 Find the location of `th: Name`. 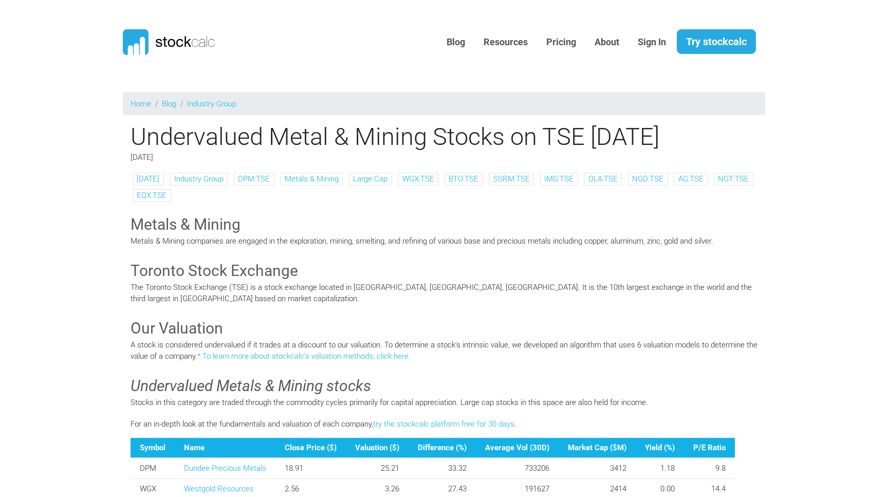

th: Name is located at coordinates (225, 448).